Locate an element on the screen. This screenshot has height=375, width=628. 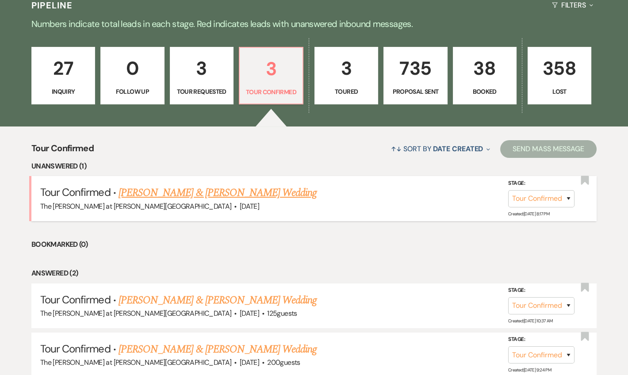
a: 27Inquiry is located at coordinates (63, 76).